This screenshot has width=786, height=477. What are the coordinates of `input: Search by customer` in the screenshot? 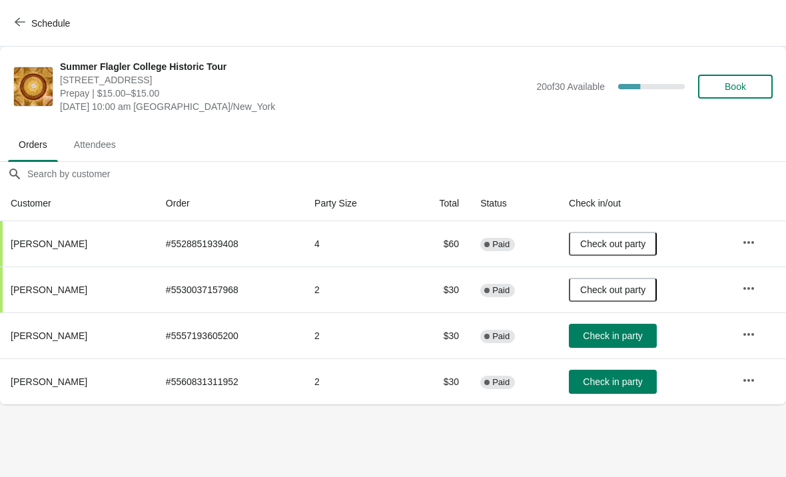 It's located at (406, 174).